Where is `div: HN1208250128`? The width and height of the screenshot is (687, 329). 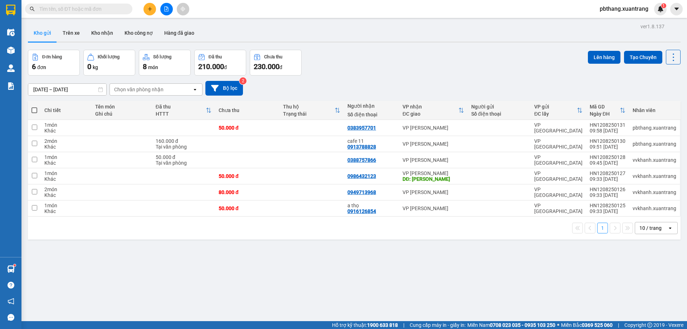
div: HN1208250128 is located at coordinates (608, 157).